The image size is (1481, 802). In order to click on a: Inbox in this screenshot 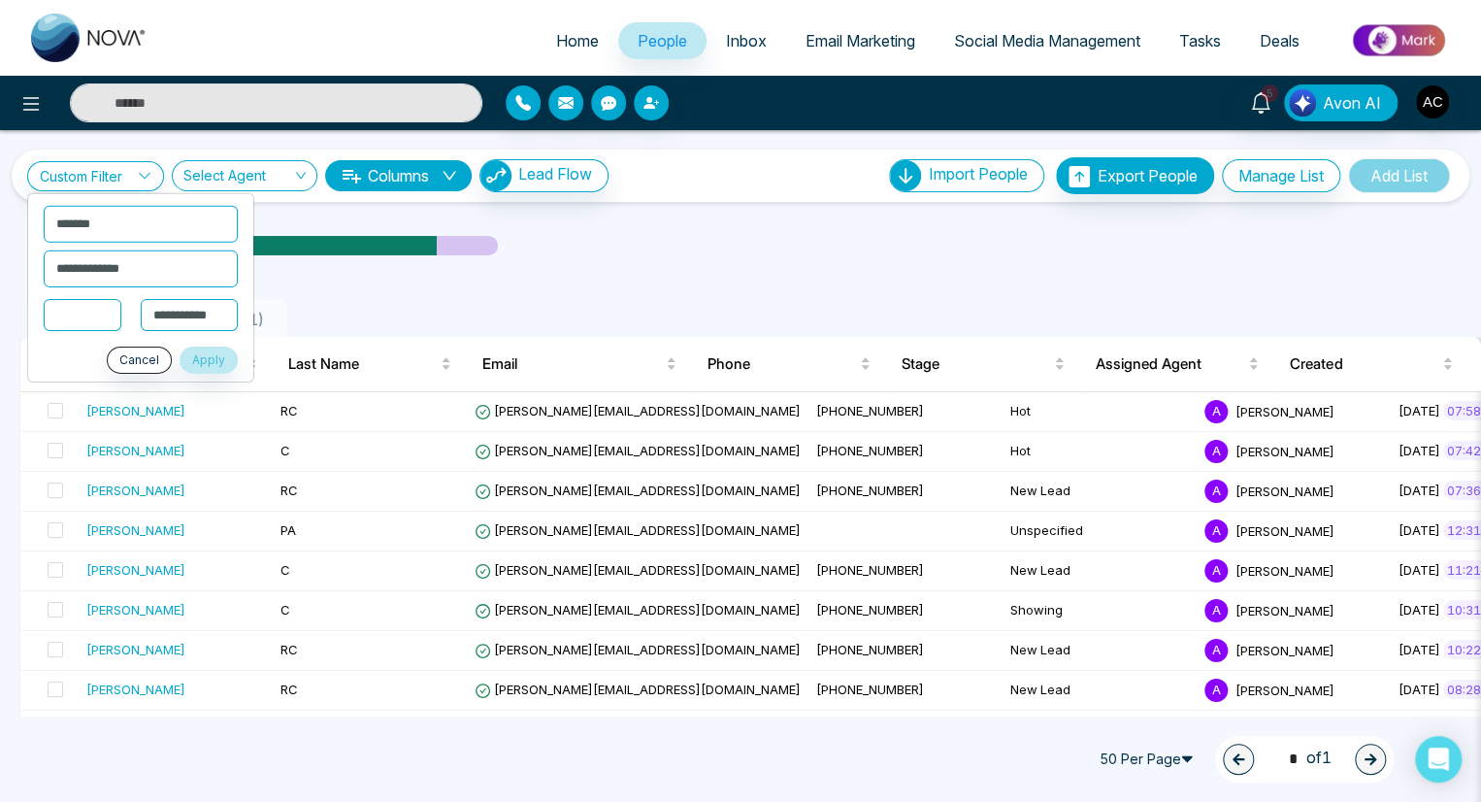, I will do `click(746, 41)`.